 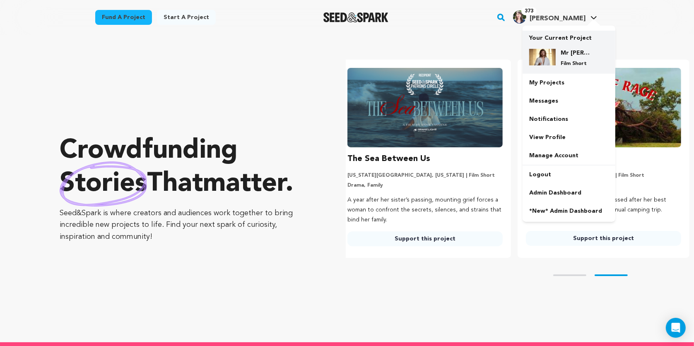 I want to click on a: Notifications, so click(x=569, y=119).